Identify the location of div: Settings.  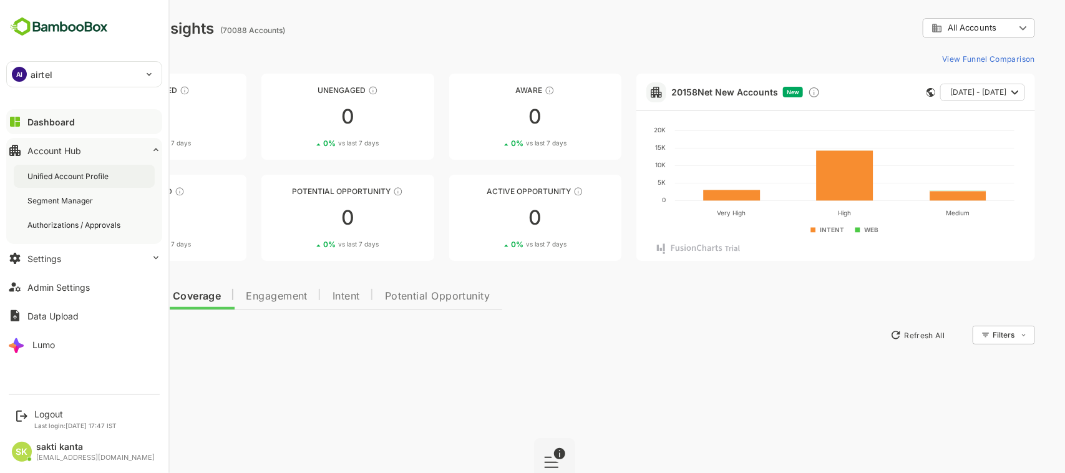
(44, 258).